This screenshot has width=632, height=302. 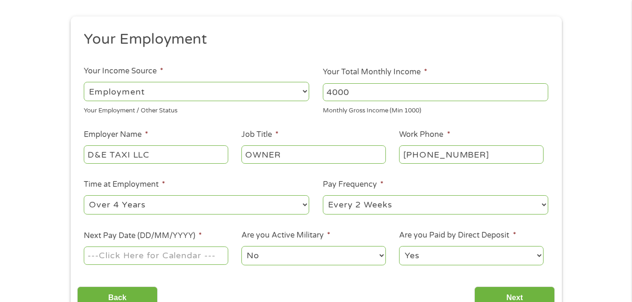 What do you see at coordinates (156, 154) in the screenshot?
I see `input: Walmart` at bounding box center [156, 154].